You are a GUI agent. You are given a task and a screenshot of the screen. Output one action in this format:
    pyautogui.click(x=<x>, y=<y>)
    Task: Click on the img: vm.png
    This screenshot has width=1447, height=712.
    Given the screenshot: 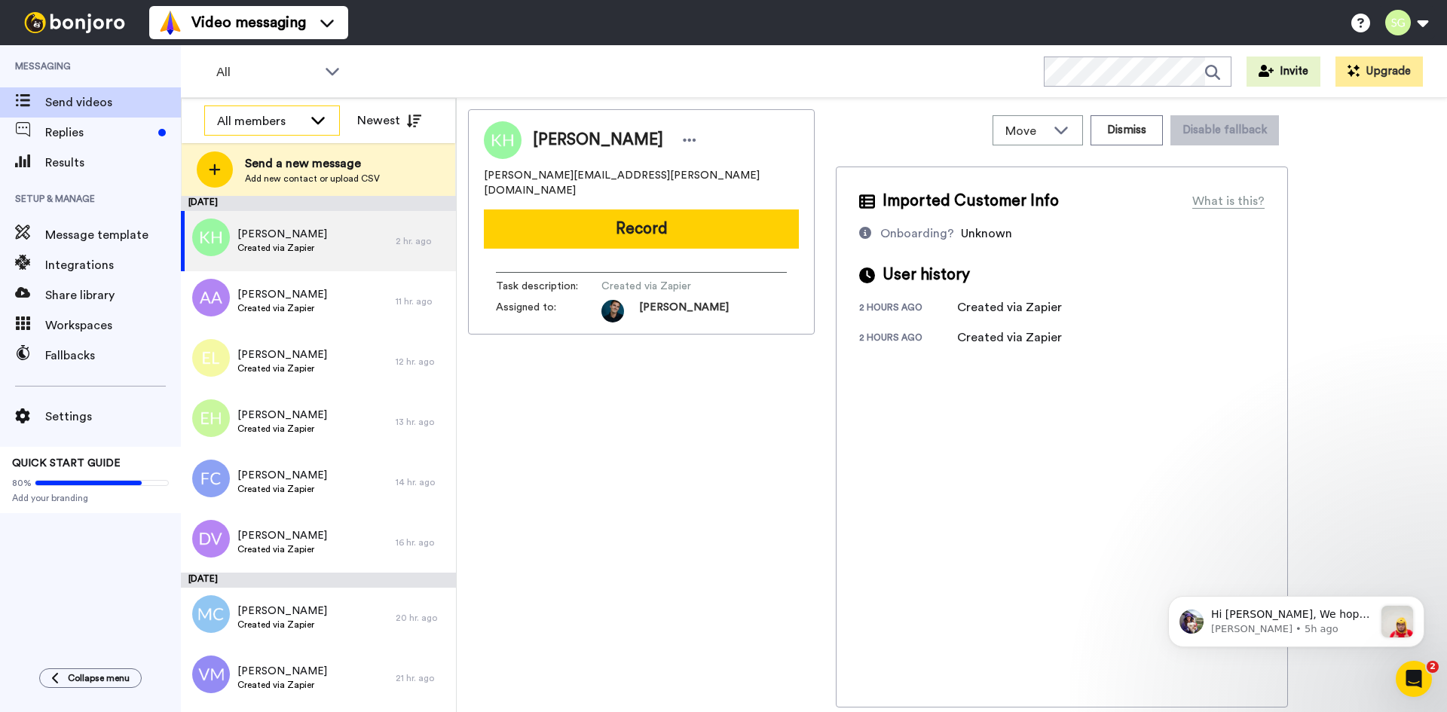 What is the action you would take?
    pyautogui.click(x=211, y=674)
    